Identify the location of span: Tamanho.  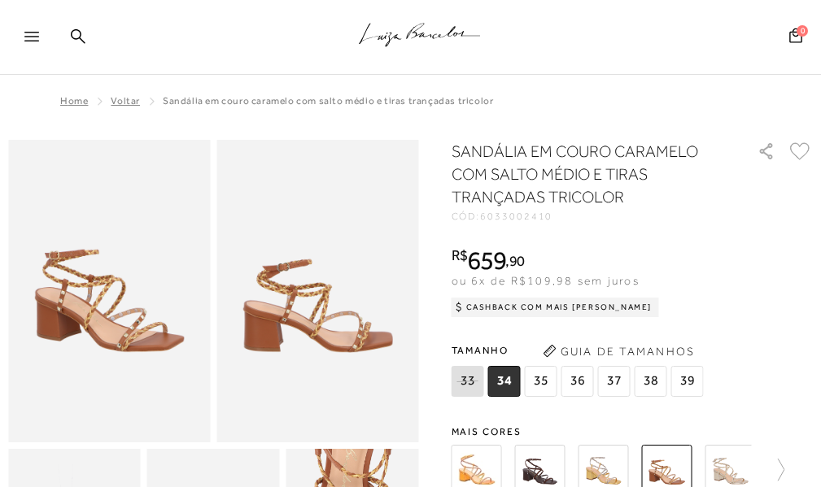
(579, 351).